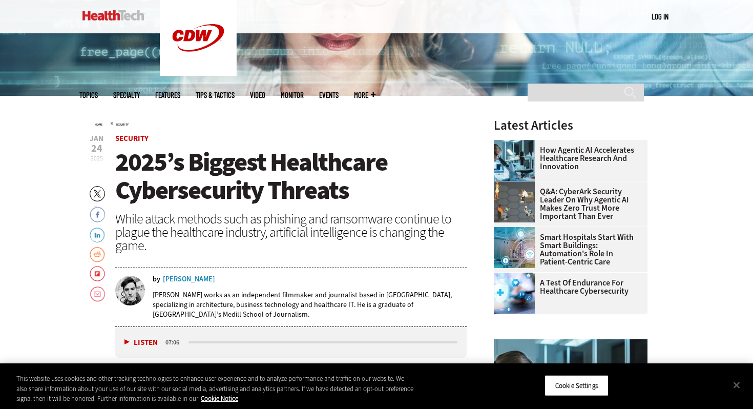 This screenshot has height=409, width=753. I want to click on button: Close, so click(737, 385).